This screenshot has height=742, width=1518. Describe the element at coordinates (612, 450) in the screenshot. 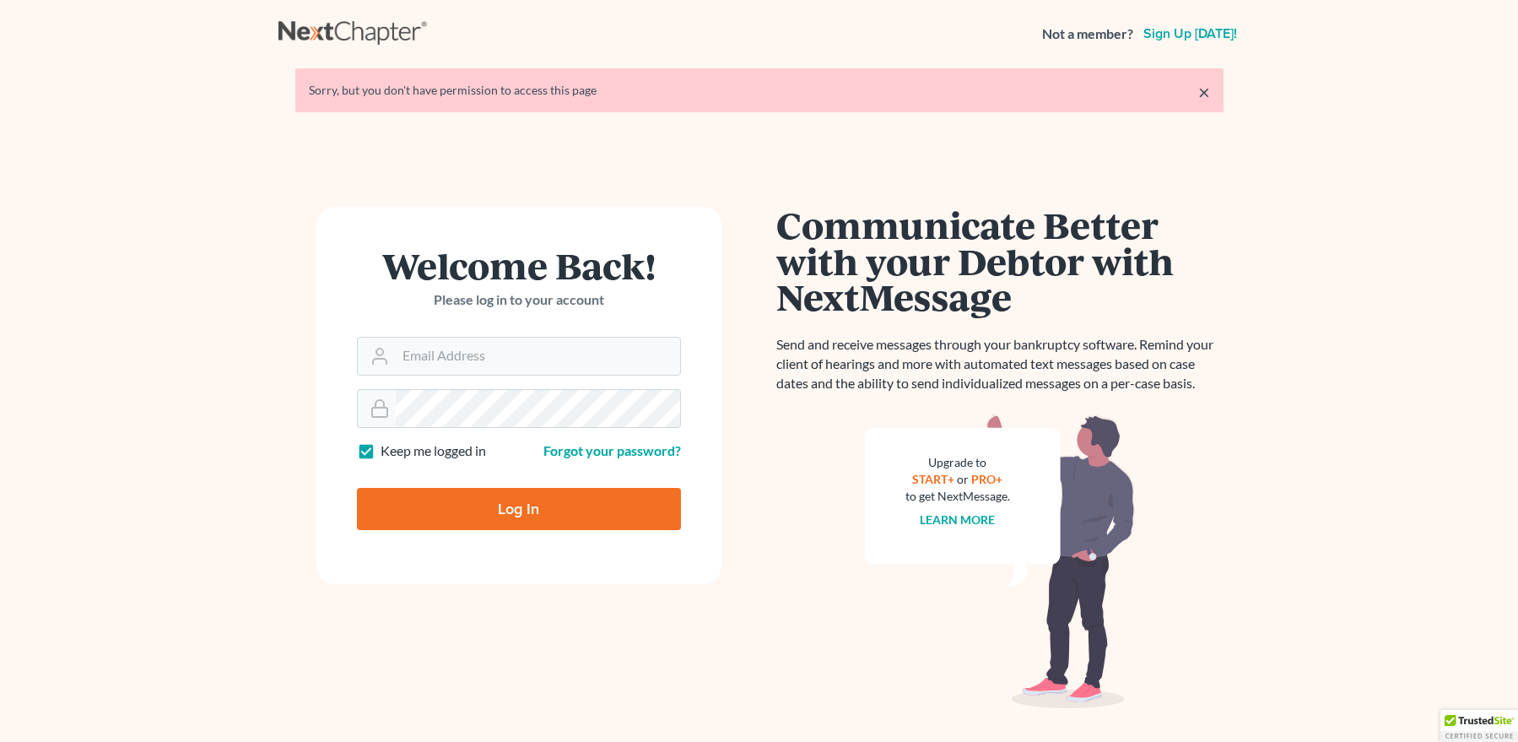

I see `a: Forgot your password?` at that location.